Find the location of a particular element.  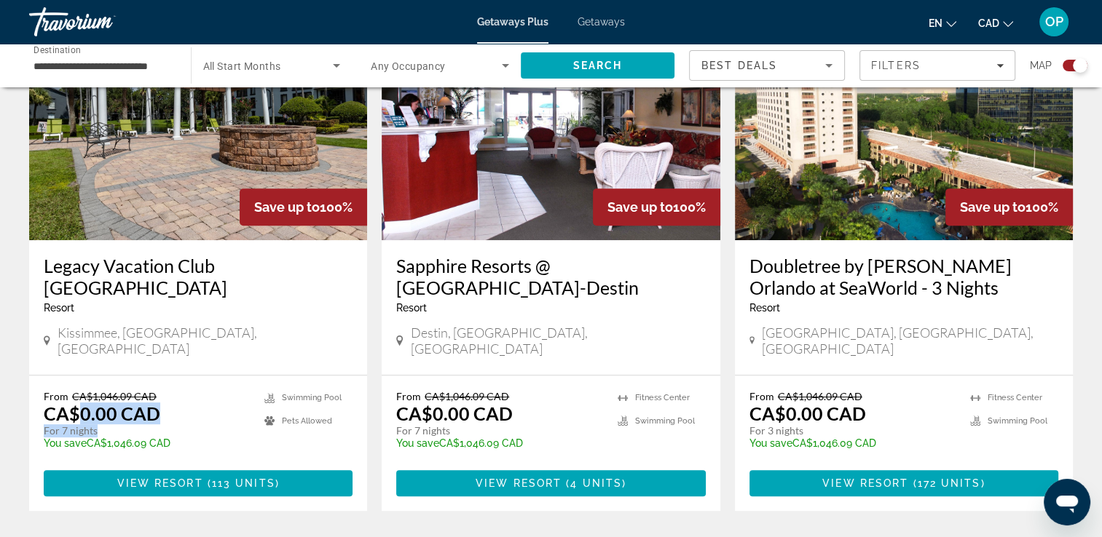

p: For 3 nights is located at coordinates (852, 431).